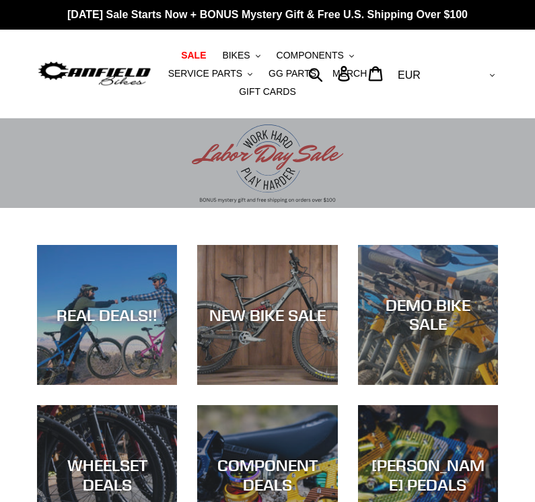 Image resolution: width=535 pixels, height=502 pixels. I want to click on a: GG PARTS, so click(292, 73).